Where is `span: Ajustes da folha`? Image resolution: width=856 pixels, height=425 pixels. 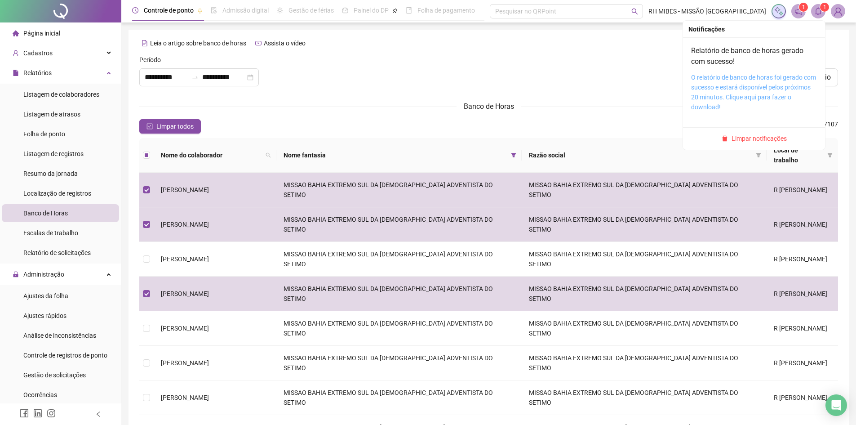
span: Ajustes da folha is located at coordinates (46, 296).